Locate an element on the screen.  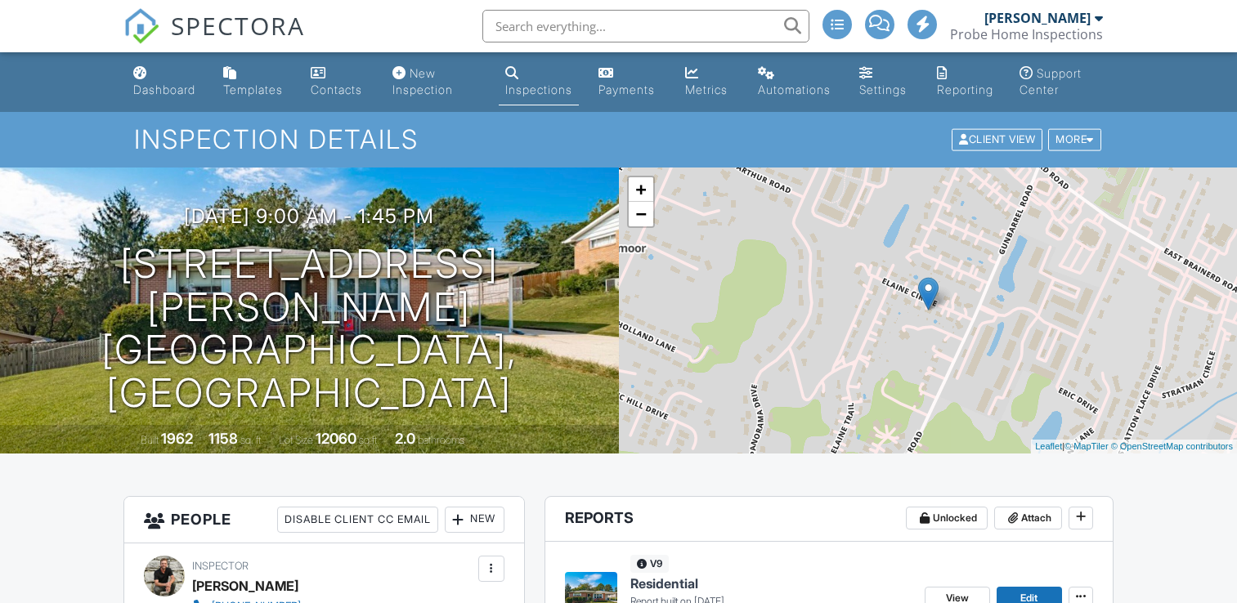
div: New Inspection is located at coordinates (423, 81).